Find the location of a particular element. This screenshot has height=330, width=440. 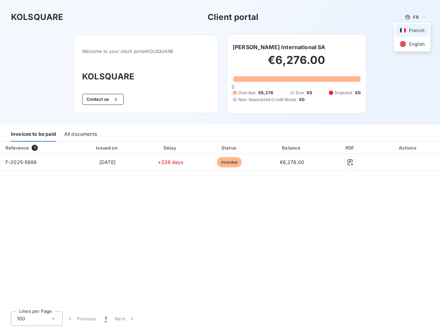

span: +226 days is located at coordinates (170, 162).